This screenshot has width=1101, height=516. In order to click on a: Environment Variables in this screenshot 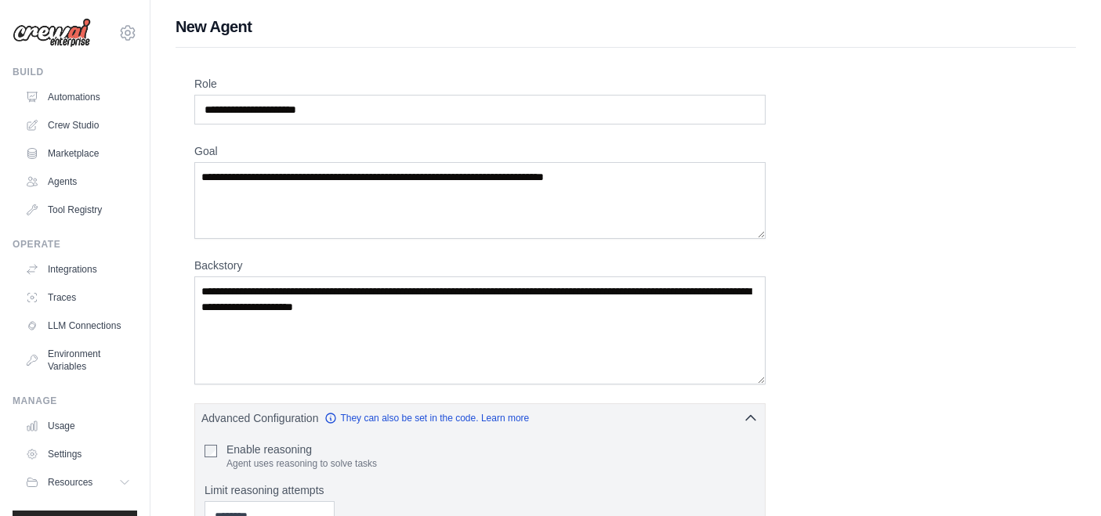, I will do `click(78, 360)`.